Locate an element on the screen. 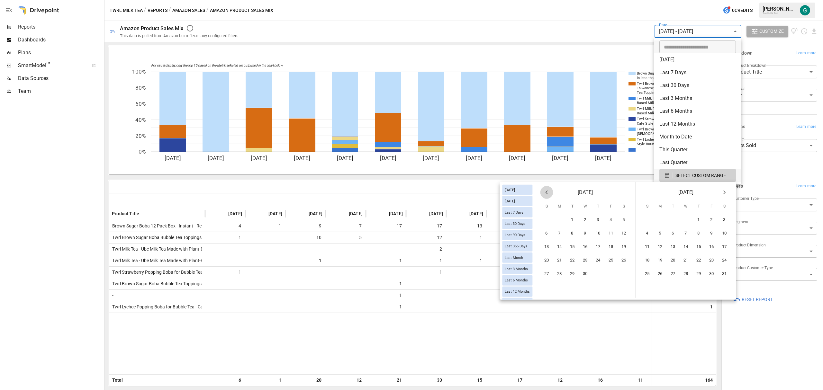 The width and height of the screenshot is (823, 390). button: Next month is located at coordinates (724, 192).